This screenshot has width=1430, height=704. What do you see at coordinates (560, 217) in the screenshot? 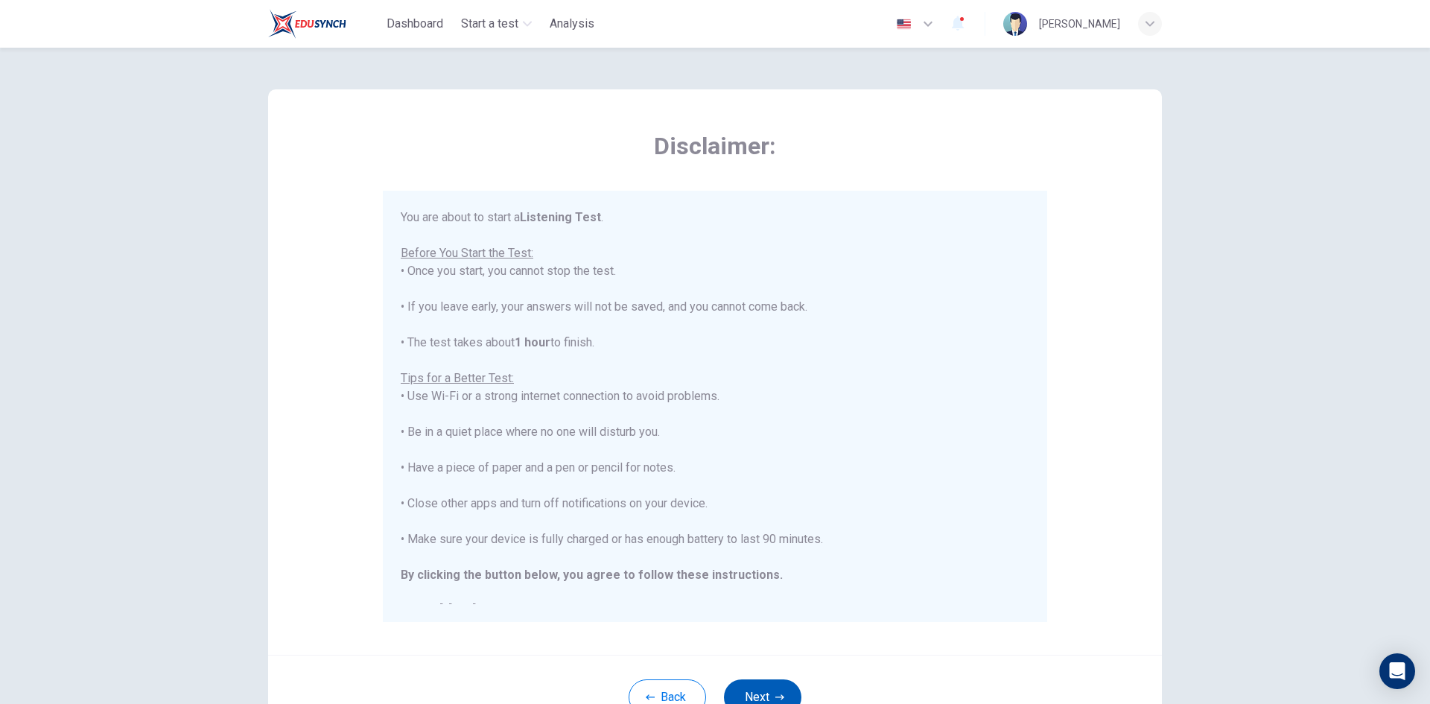
I see `b: Listening Test` at bounding box center [560, 217].